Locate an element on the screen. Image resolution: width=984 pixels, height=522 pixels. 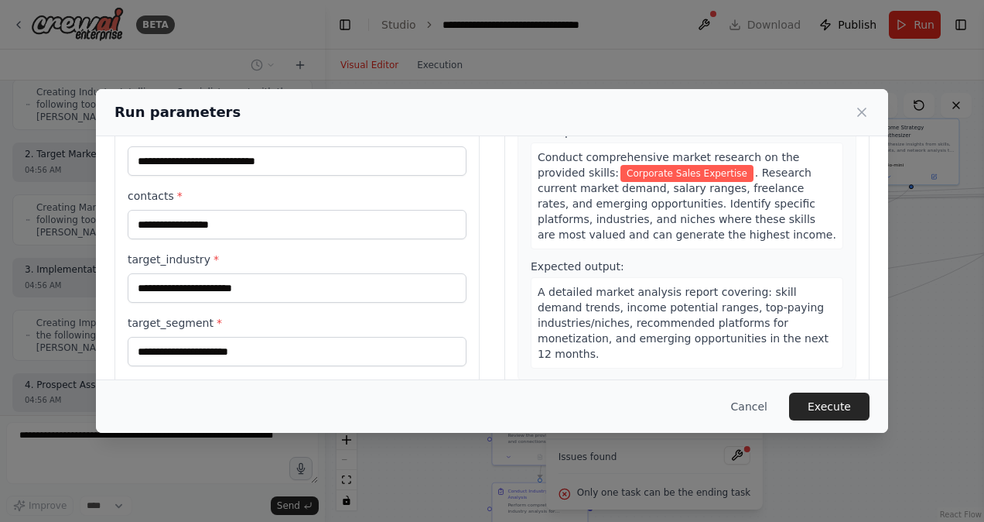
h2: Run parameters is located at coordinates (177, 112).